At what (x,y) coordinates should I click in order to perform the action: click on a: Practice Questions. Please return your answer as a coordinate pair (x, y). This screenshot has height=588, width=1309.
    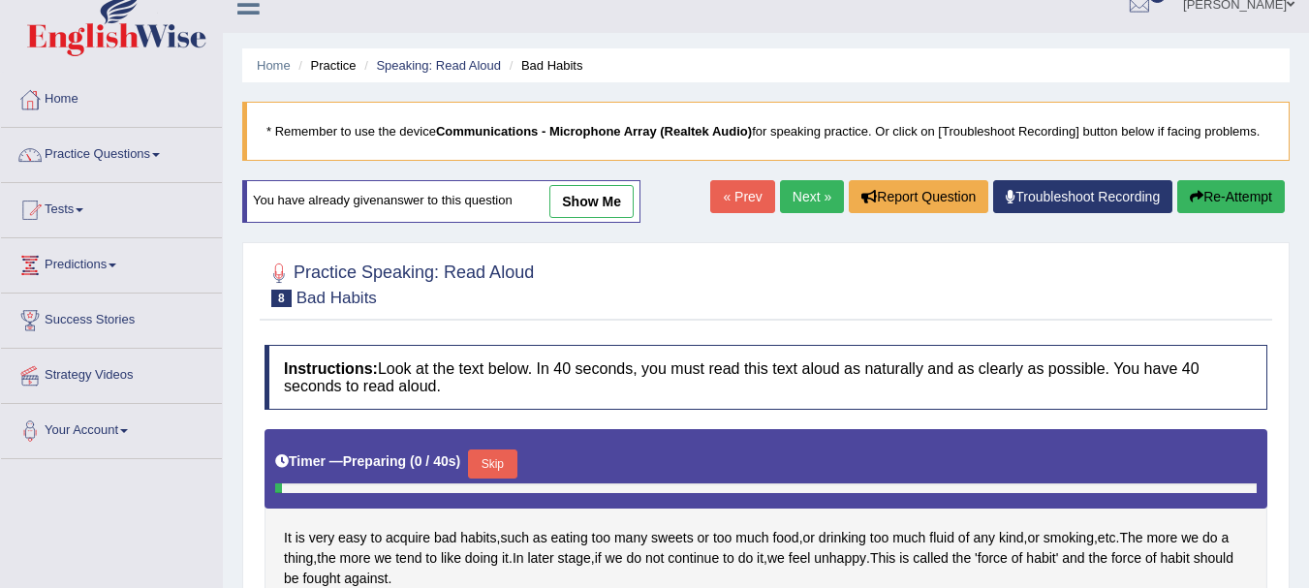
    Looking at the image, I should click on (111, 152).